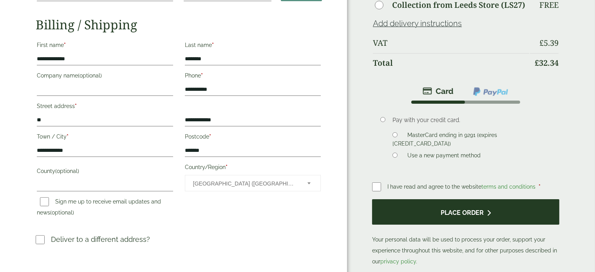  Describe the element at coordinates (179, 25) in the screenshot. I see `h2: Billing / Shipping` at that location.